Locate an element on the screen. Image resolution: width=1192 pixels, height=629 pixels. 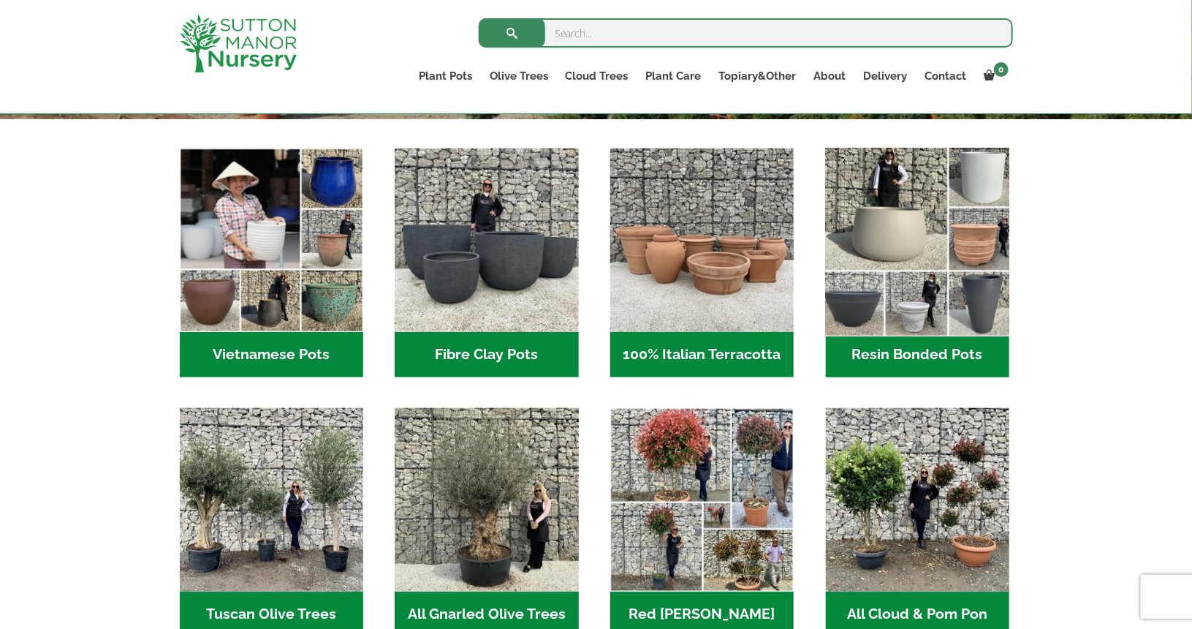
h2: 100% Italian Terracotta is located at coordinates (702, 355).